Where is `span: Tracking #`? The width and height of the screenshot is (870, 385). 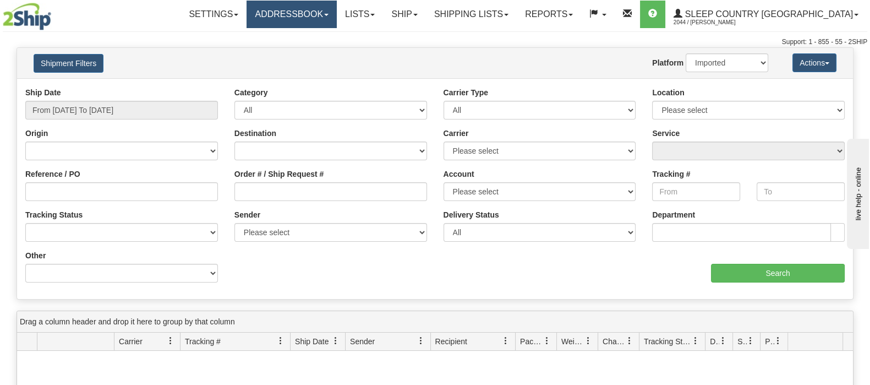
span: Tracking # is located at coordinates (203, 341).